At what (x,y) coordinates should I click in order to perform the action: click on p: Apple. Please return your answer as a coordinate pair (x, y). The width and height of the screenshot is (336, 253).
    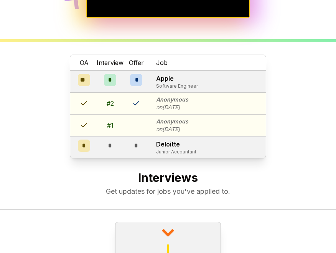
    Looking at the image, I should click on (177, 78).